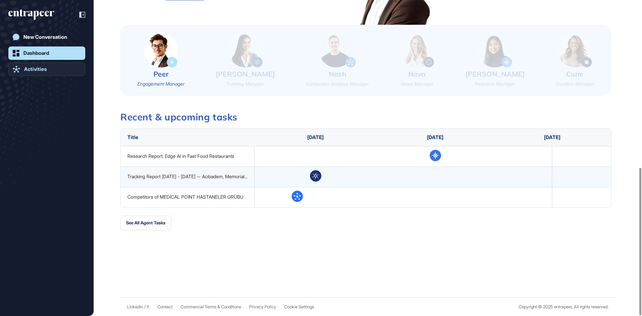 Image resolution: width=642 pixels, height=316 pixels. What do you see at coordinates (245, 50) in the screenshot?
I see `img: tracy-small.png` at bounding box center [245, 50].